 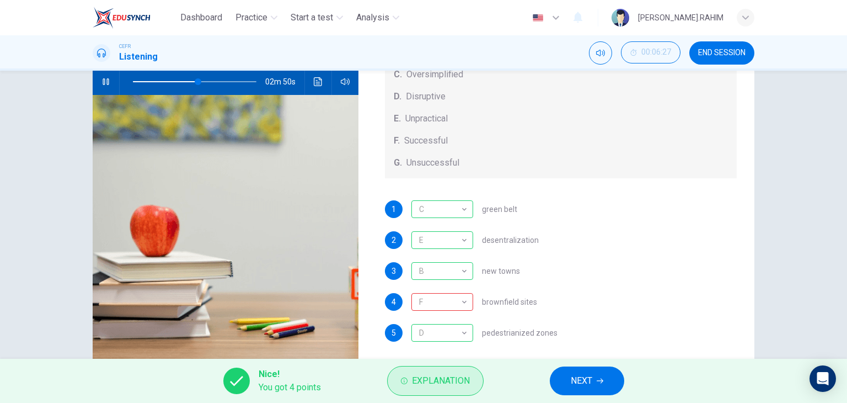 What do you see at coordinates (510, 240) in the screenshot?
I see `span: desentralization` at bounding box center [510, 240].